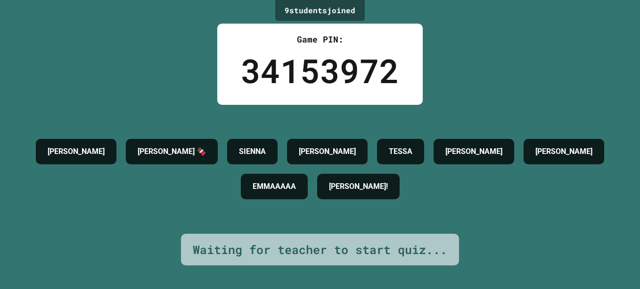 This screenshot has height=289, width=640. Describe the element at coordinates (401, 151) in the screenshot. I see `h4: TESSA` at that location.